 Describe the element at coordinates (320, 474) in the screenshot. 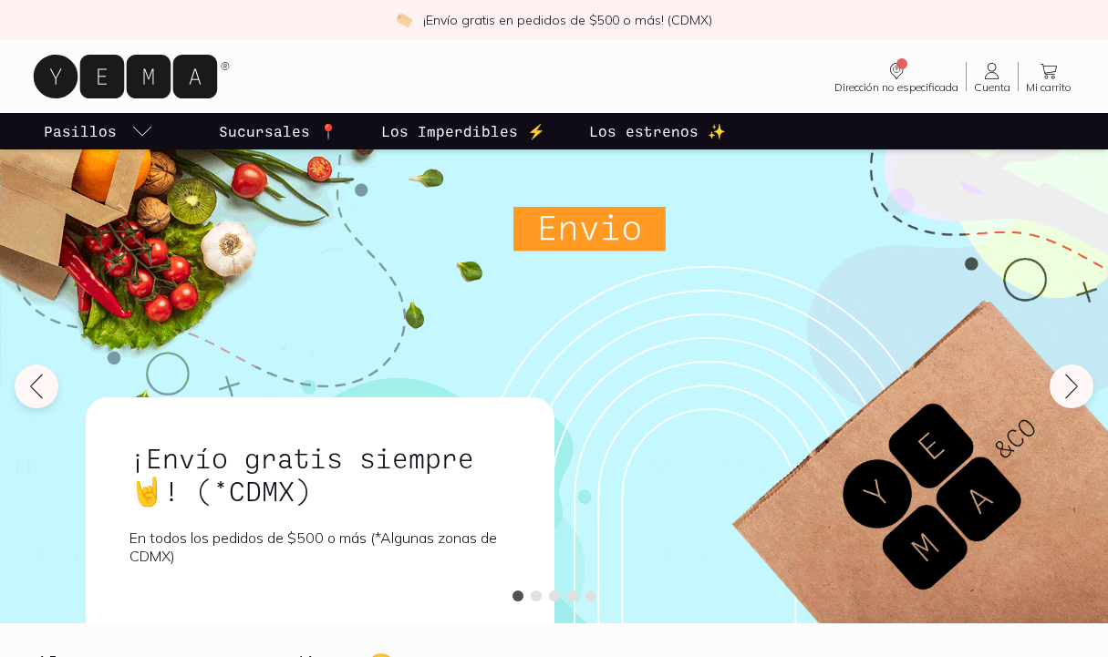

I see `h1: ¡Envío gratis siempre🤘! (*CDMX)` at that location.